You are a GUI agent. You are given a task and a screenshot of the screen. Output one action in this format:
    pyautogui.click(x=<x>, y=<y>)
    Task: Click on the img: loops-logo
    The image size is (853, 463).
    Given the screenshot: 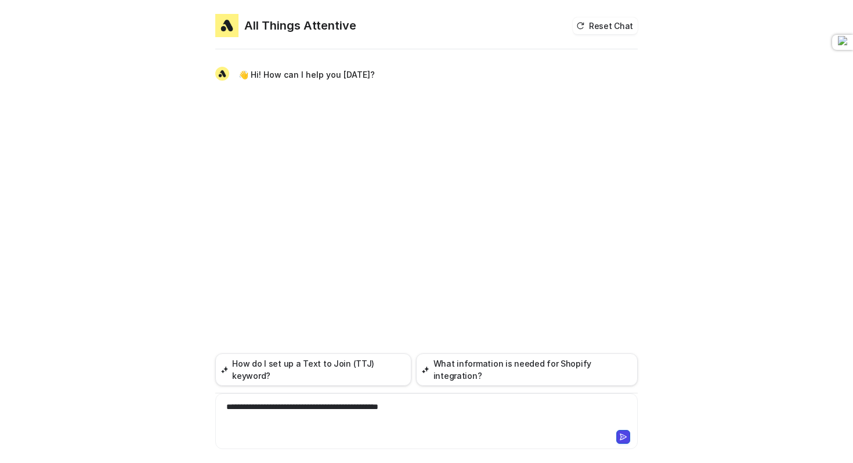 What is the action you would take?
    pyautogui.click(x=846, y=42)
    